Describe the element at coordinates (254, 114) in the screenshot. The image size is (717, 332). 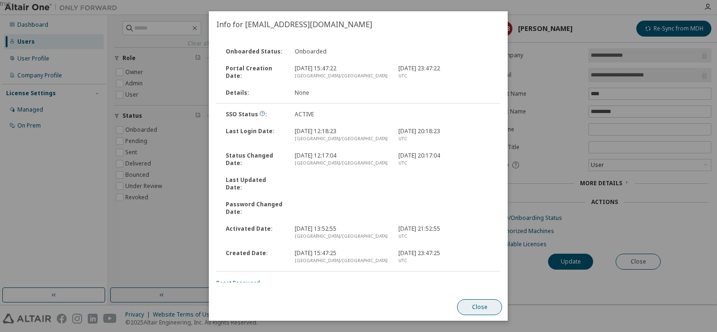
I see `div: SSO Status :` at that location.